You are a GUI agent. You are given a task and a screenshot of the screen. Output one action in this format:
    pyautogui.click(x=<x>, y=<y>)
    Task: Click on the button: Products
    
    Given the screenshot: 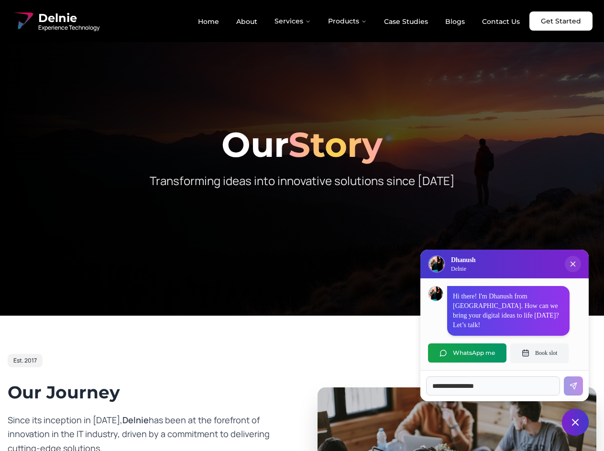 What is the action you would take?
    pyautogui.click(x=347, y=21)
    